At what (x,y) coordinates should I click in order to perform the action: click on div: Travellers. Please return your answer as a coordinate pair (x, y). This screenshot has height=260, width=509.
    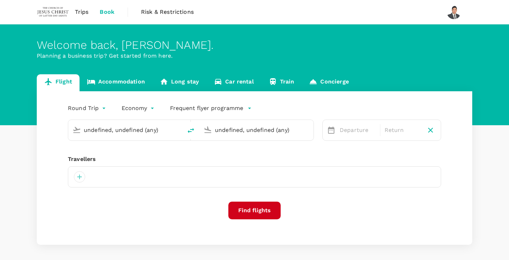
    Looking at the image, I should click on (255, 159).